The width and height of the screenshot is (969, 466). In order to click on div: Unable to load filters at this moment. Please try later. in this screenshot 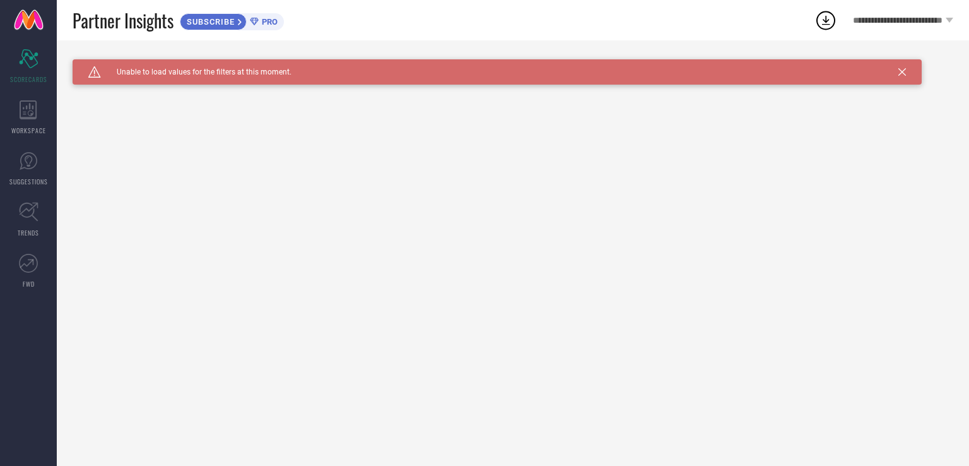, I will do `click(513, 64)`.